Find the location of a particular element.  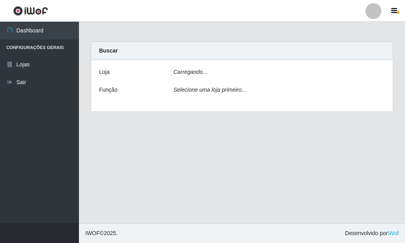

span: © 2025 . is located at coordinates (101, 233).